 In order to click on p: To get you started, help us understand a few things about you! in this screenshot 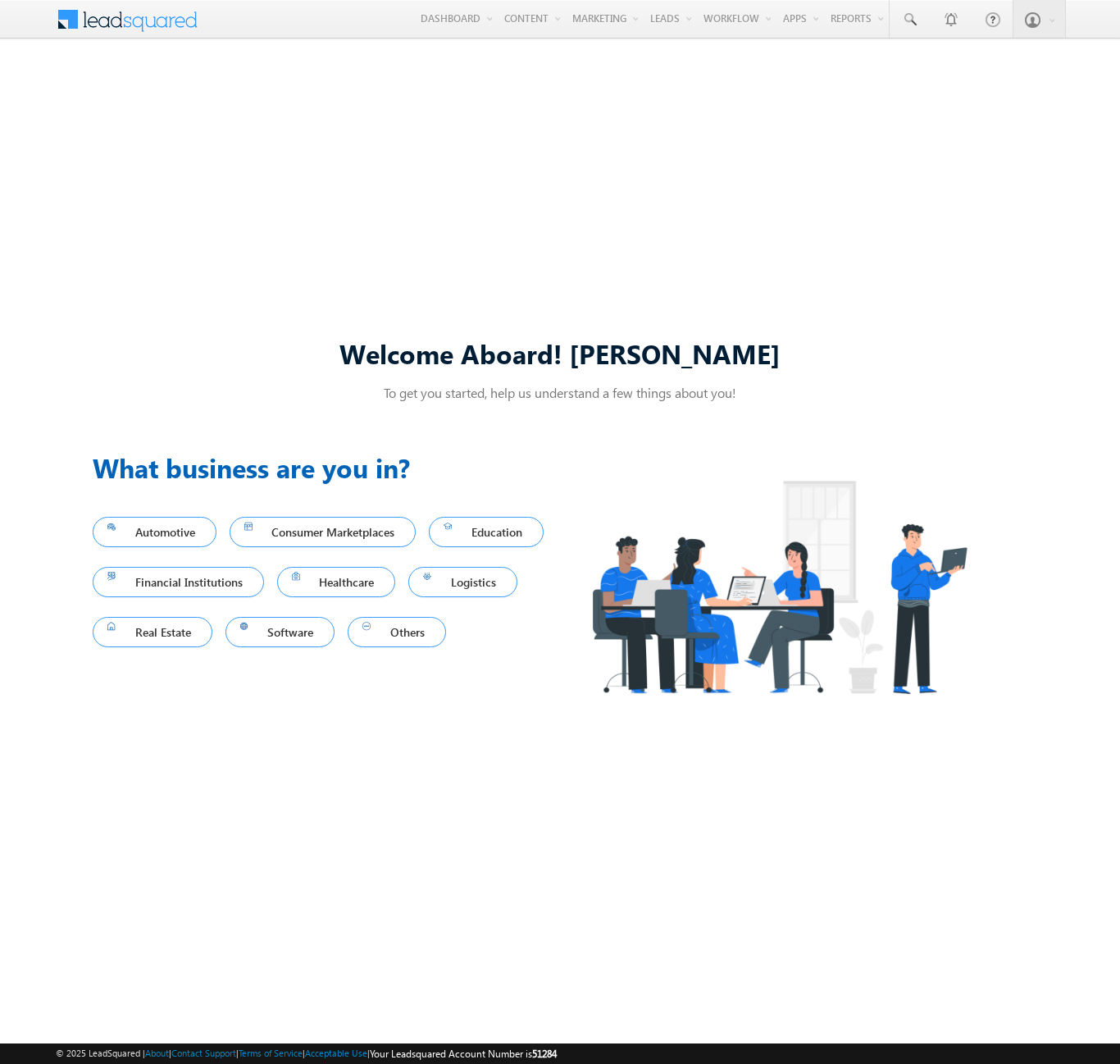, I will do `click(560, 392)`.